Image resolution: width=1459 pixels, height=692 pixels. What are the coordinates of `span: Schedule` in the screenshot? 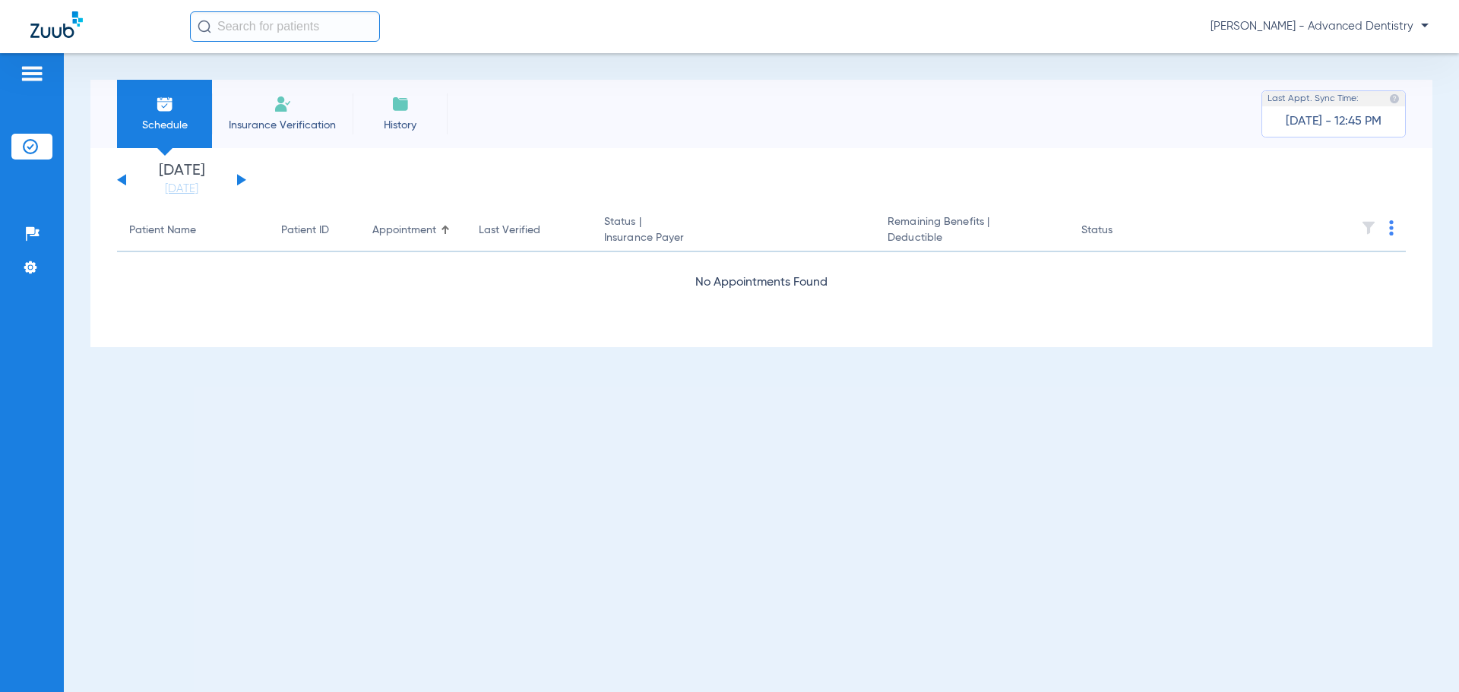 It's located at (164, 125).